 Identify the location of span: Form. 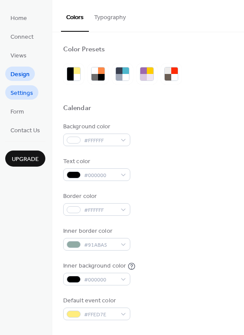
(17, 112).